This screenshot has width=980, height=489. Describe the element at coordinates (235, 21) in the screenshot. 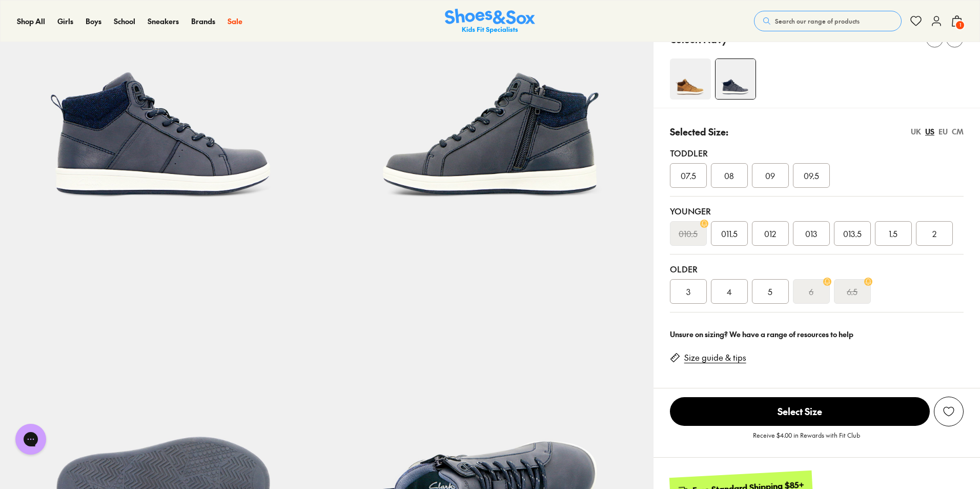

I see `span: Sale` at that location.